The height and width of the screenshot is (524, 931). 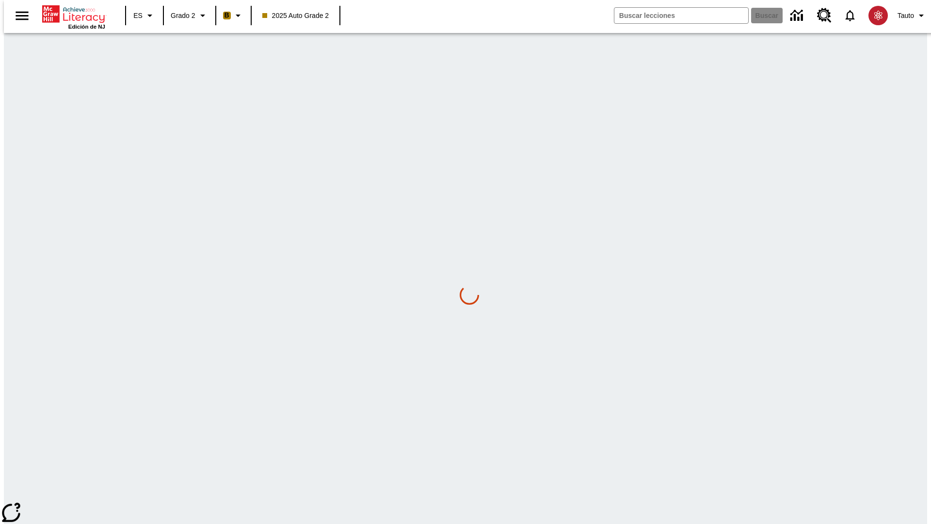 What do you see at coordinates (74, 16) in the screenshot?
I see `div: Portada` at bounding box center [74, 16].